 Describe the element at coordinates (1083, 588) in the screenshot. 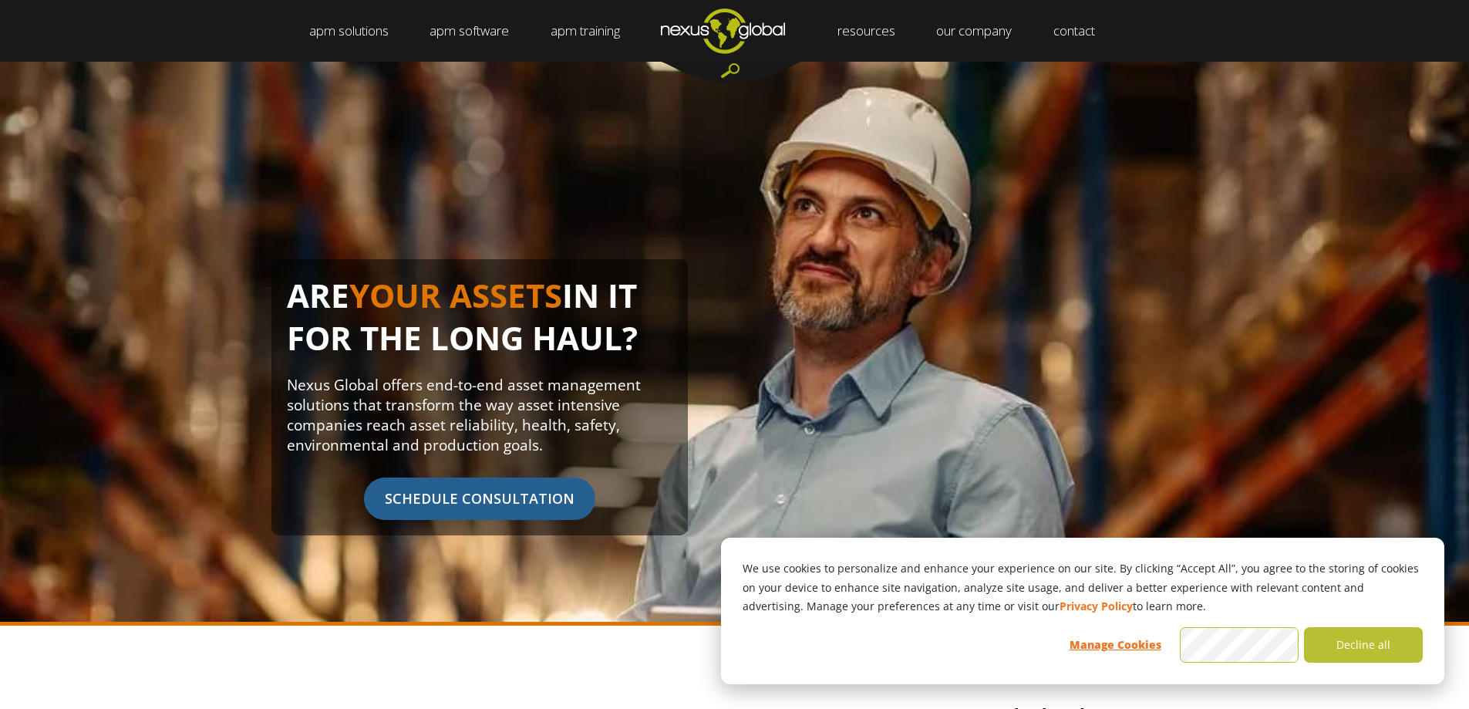

I see `p: We use cookies to personalize and enhance your experience on our site. By clicking “Accept All”, ...` at that location.